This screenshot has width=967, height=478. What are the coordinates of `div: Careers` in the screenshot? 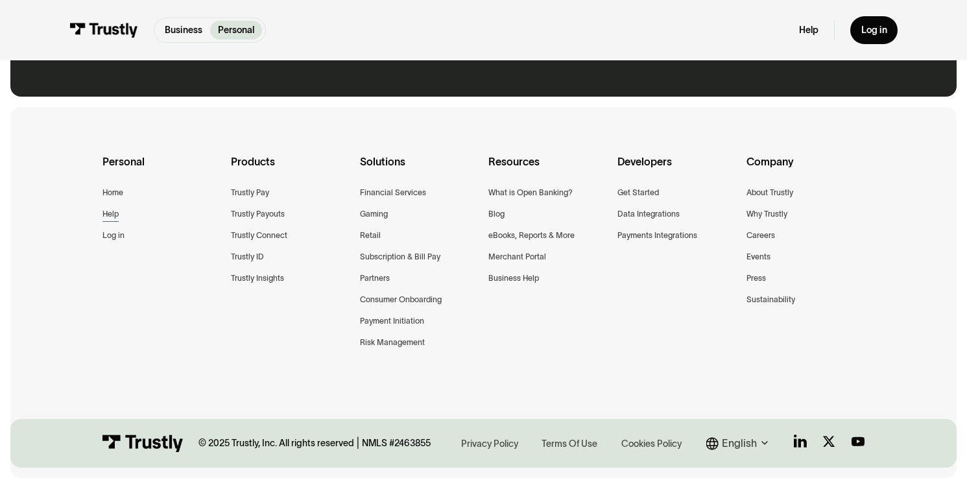 It's located at (761, 235).